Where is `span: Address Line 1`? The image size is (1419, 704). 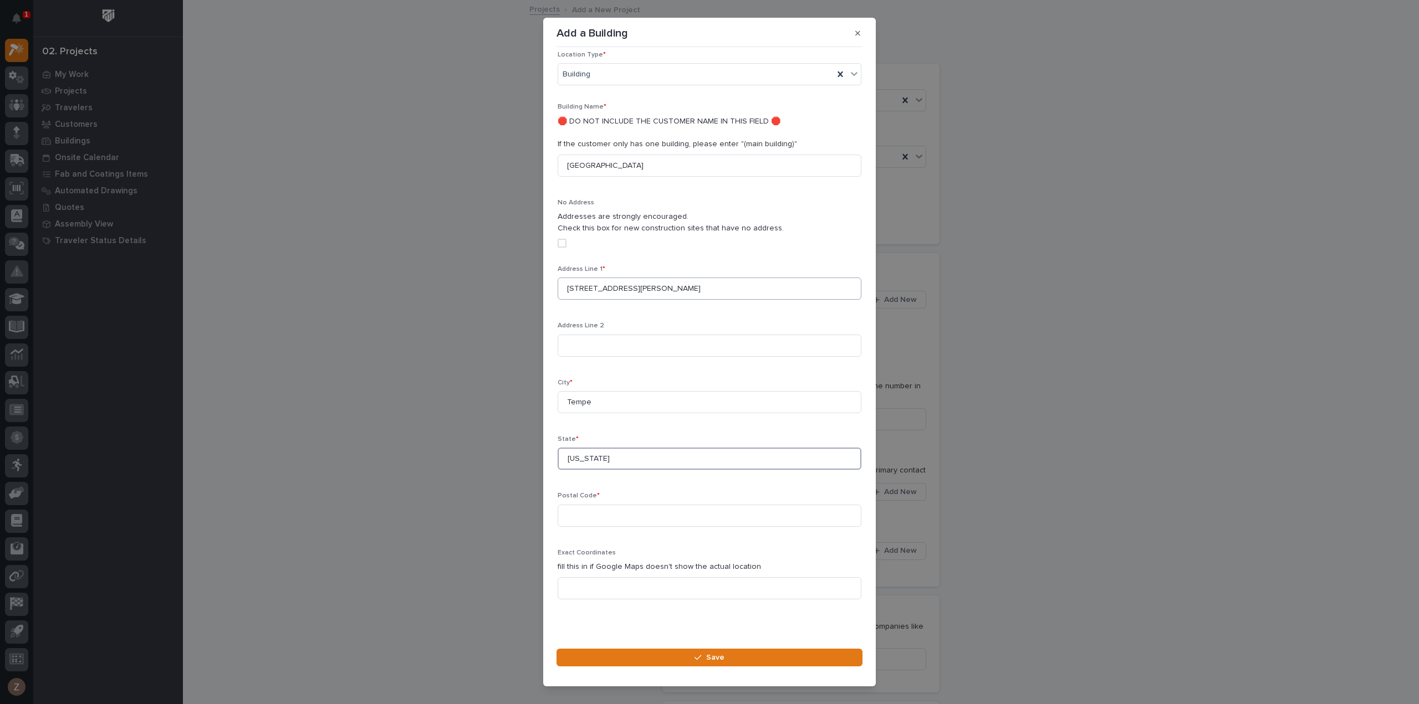 span: Address Line 1 is located at coordinates (581, 269).